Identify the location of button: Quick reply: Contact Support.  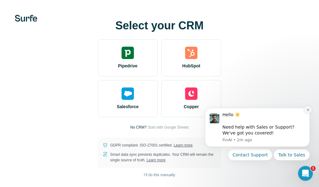
(55, 55).